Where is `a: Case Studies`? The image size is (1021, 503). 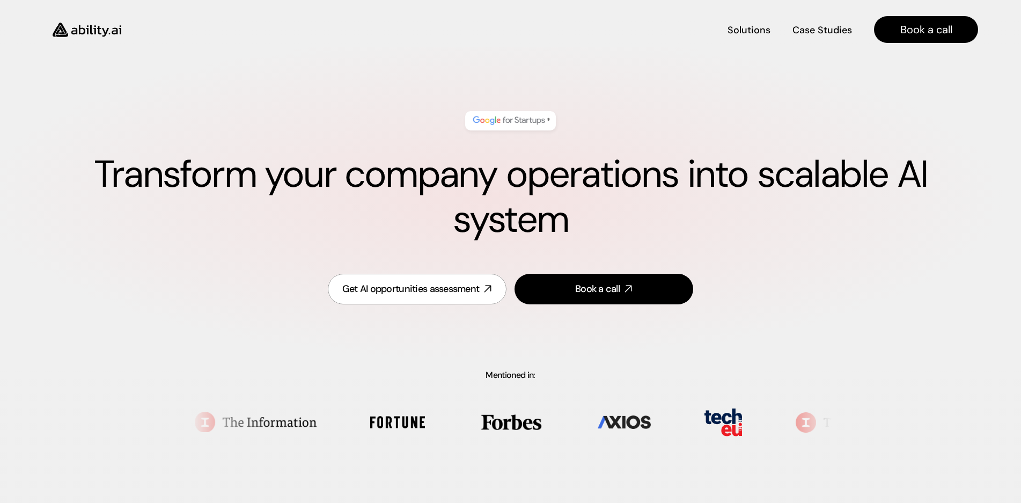
a: Case Studies is located at coordinates (822, 30).